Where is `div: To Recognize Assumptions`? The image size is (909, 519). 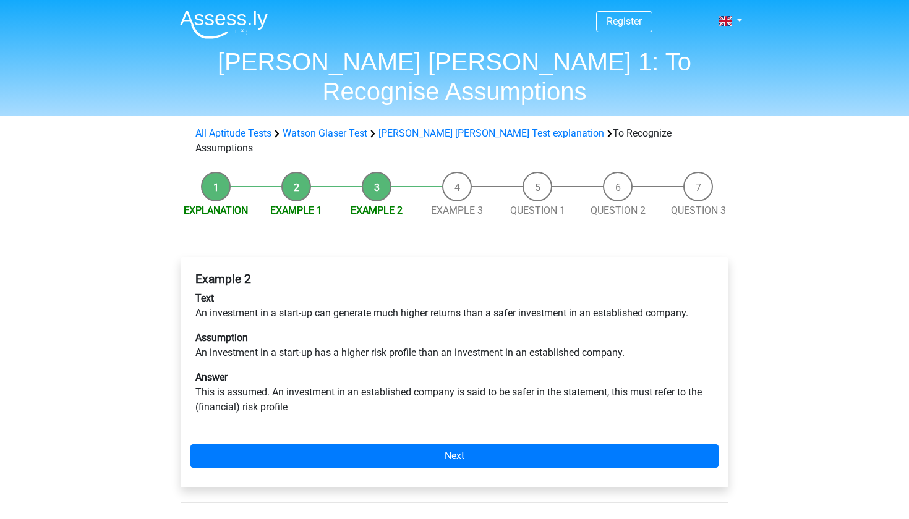 div: To Recognize Assumptions is located at coordinates (454, 141).